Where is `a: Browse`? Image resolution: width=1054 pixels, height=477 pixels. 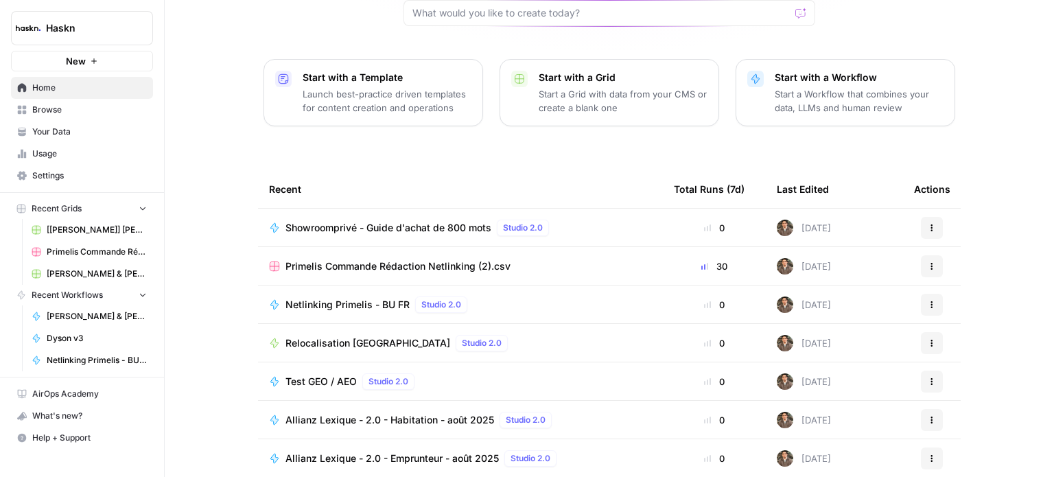 a: Browse is located at coordinates (82, 110).